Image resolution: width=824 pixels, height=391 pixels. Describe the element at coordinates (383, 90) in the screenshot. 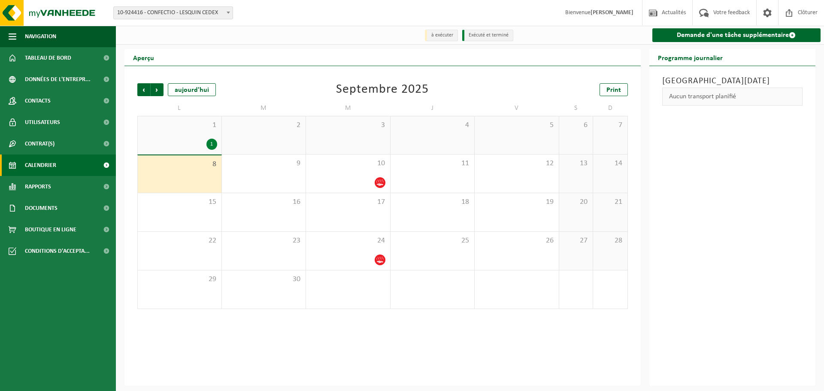

I see `div: Septembre 2025` at that location.